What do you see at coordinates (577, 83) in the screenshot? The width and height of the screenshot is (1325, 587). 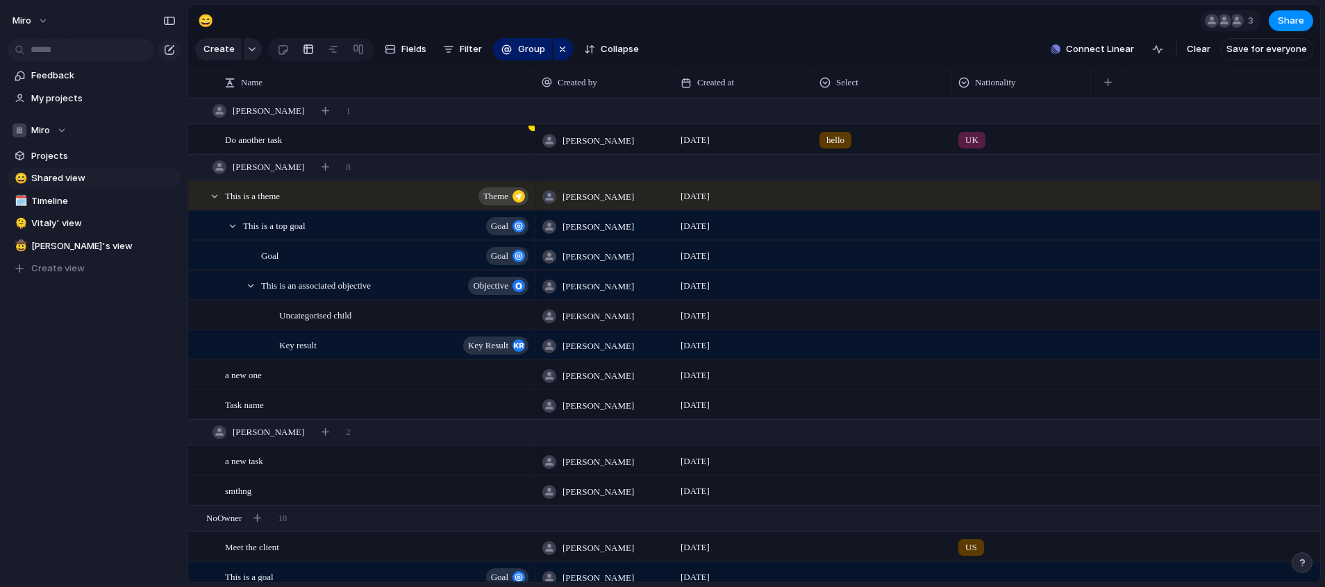 I see `span: Created by` at bounding box center [577, 83].